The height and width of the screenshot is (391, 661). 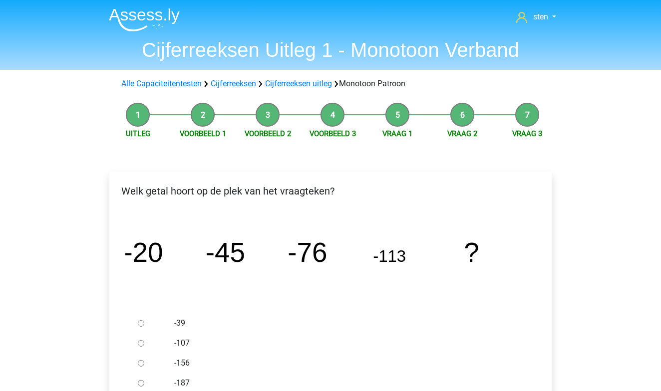 What do you see at coordinates (462, 134) in the screenshot?
I see `a: Vraag 2` at bounding box center [462, 134].